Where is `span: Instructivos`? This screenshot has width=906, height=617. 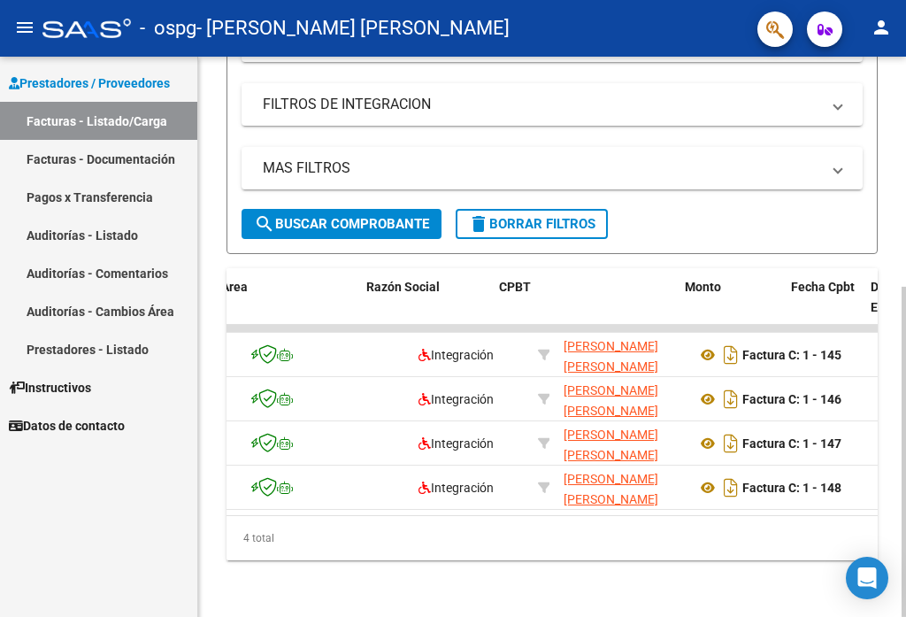 span: Instructivos is located at coordinates (50, 387).